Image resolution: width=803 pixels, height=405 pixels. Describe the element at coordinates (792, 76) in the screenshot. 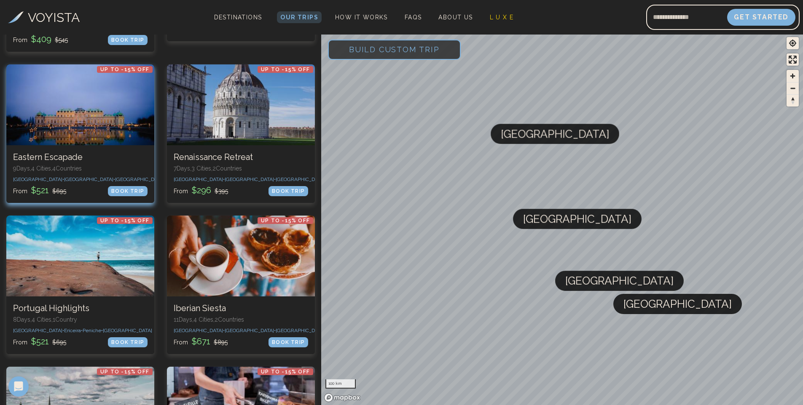

I see `button: Zoom in` at that location.